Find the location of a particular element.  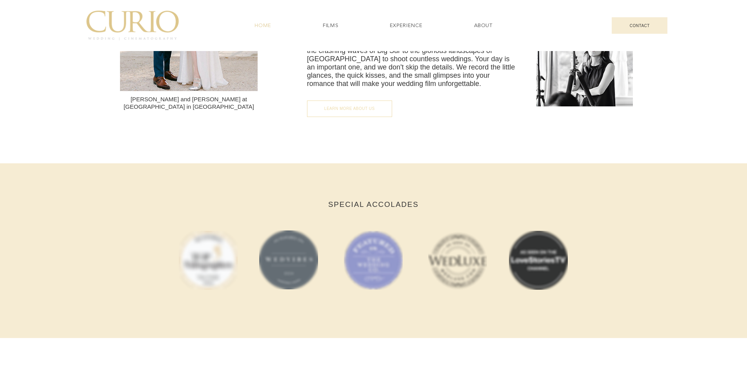

span: EXPERIENCE is located at coordinates (406, 25).